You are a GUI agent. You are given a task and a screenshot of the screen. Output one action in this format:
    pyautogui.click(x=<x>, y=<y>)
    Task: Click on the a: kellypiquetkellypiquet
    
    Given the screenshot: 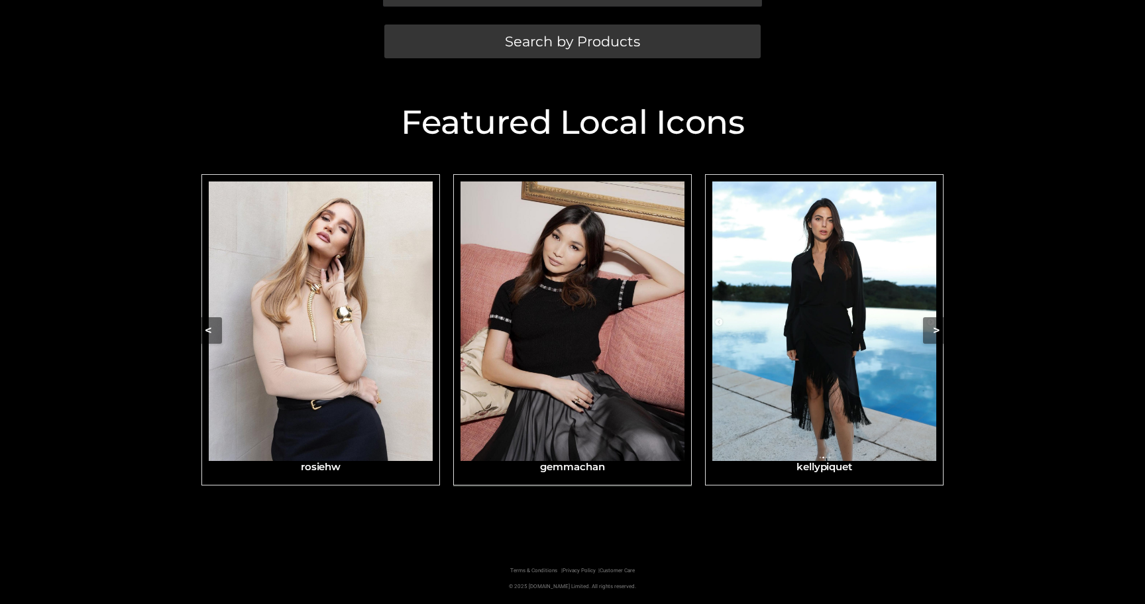 What is the action you would take?
    pyautogui.click(x=824, y=330)
    